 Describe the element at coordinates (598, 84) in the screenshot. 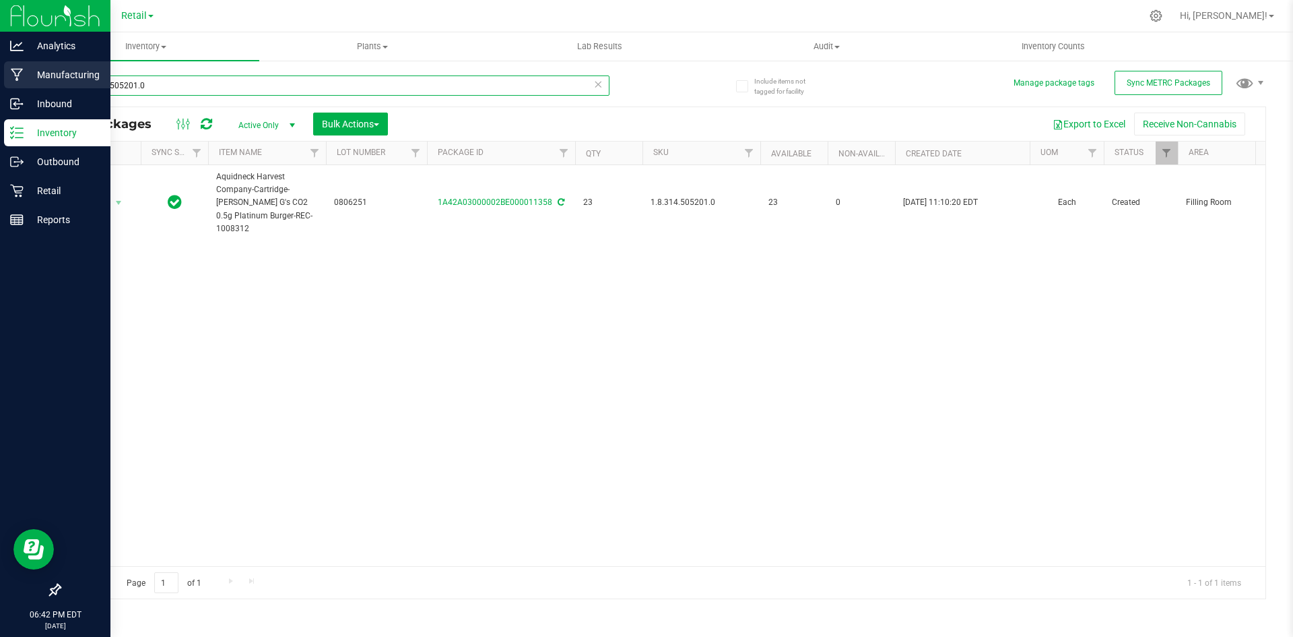

I see `span: Clear` at that location.